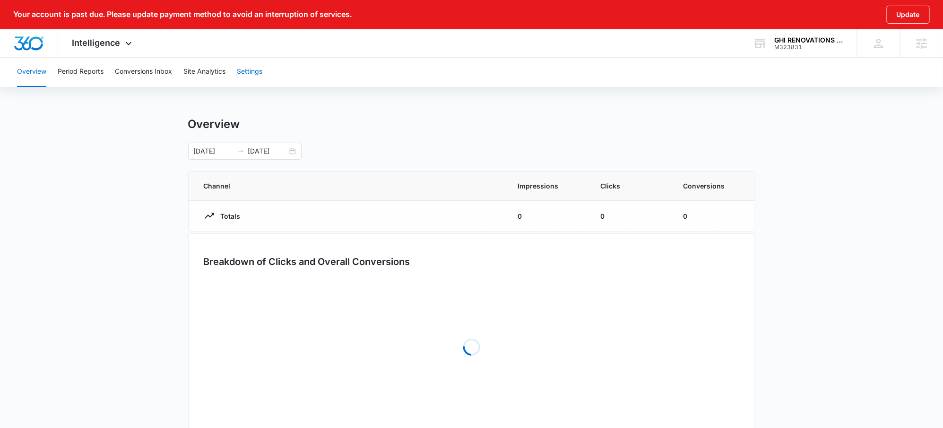  What do you see at coordinates (307, 262) in the screenshot?
I see `h3: Breakdown of Clicks and Overall Conversions` at bounding box center [307, 262].